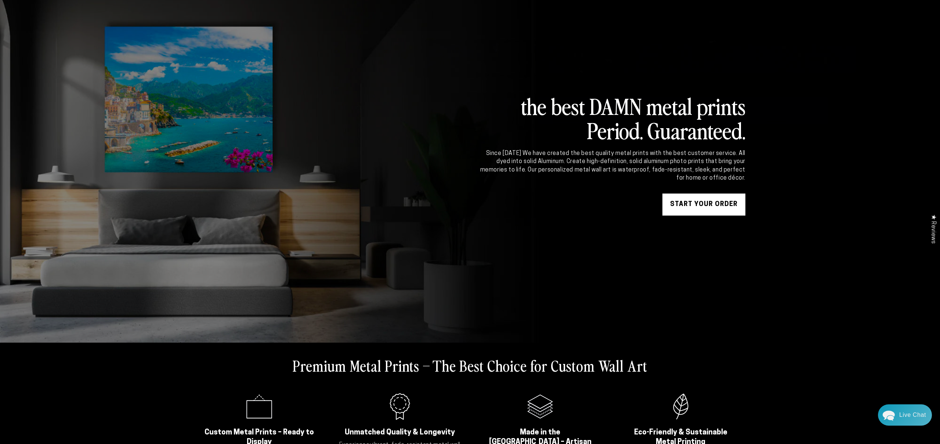 The width and height of the screenshot is (940, 444). I want to click on h2: Premium Metal Prints – The Best Choice for Custom Wall Art, so click(470, 365).